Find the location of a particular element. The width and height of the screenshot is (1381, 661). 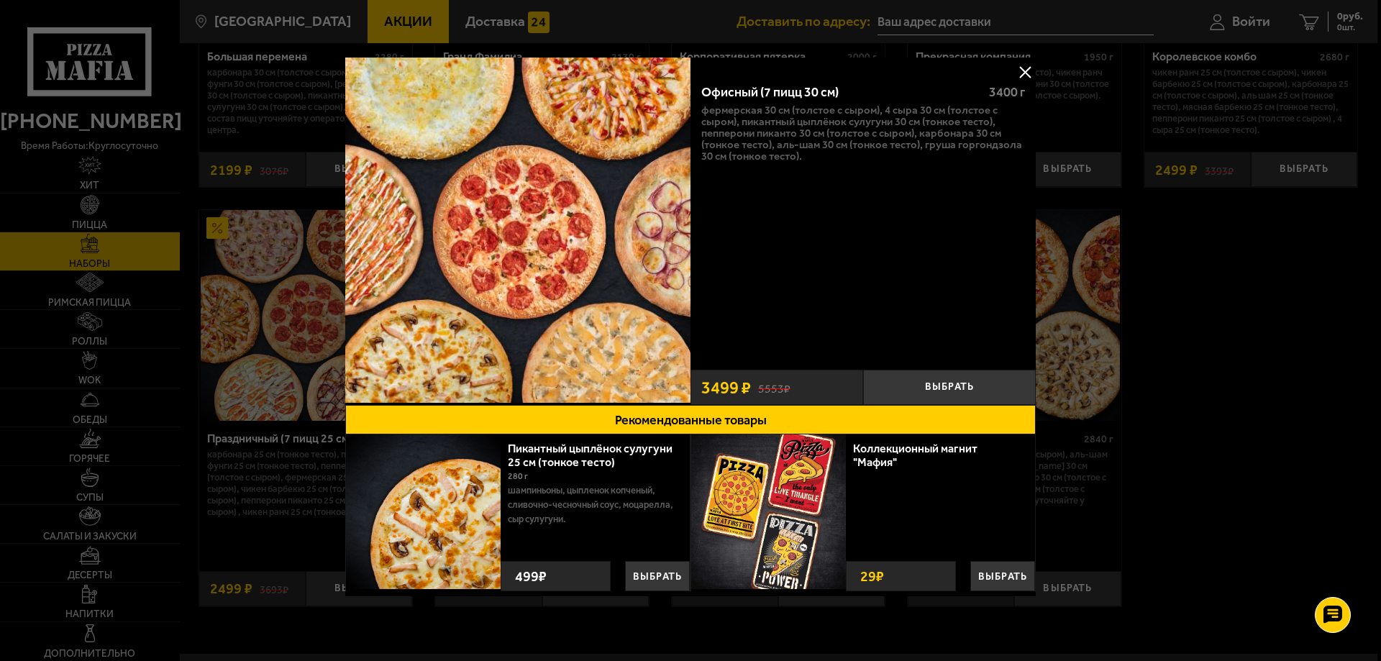

strong: 29 ₽ is located at coordinates (872, 576).